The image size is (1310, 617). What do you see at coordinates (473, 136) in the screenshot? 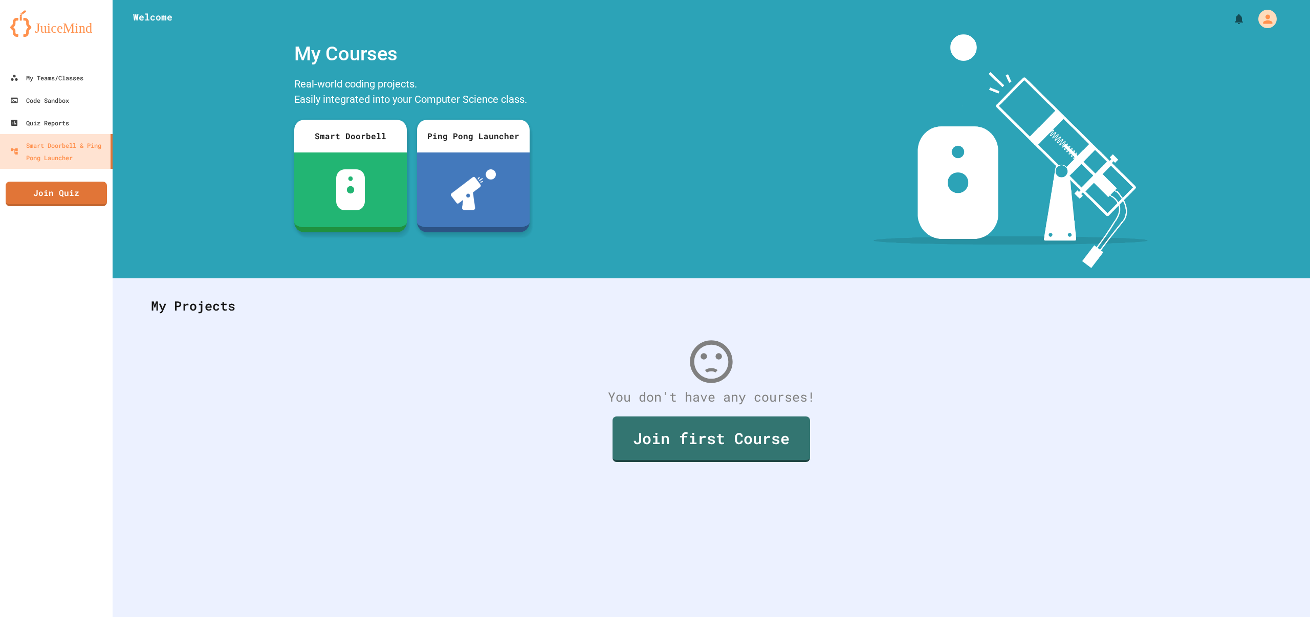
I see `div: Ping Pong Launcher` at bounding box center [473, 136].